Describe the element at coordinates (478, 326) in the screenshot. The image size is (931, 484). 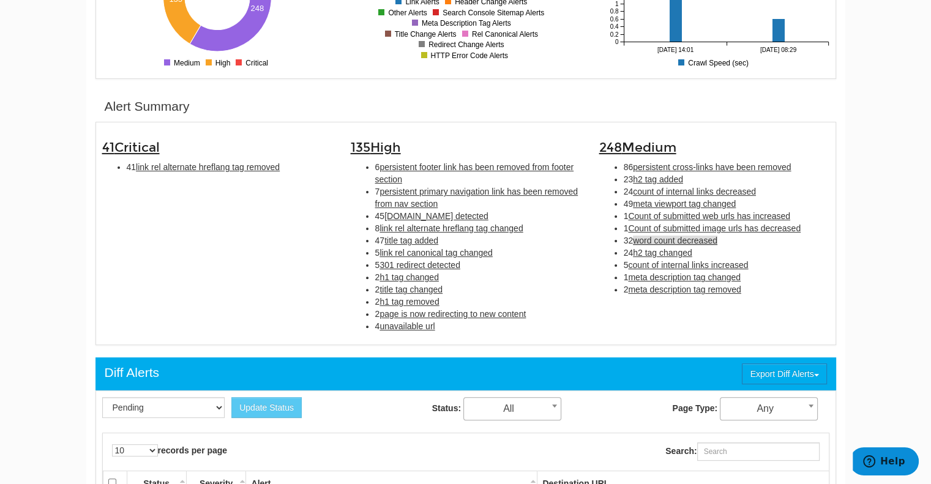
I see `li: 4` at that location.